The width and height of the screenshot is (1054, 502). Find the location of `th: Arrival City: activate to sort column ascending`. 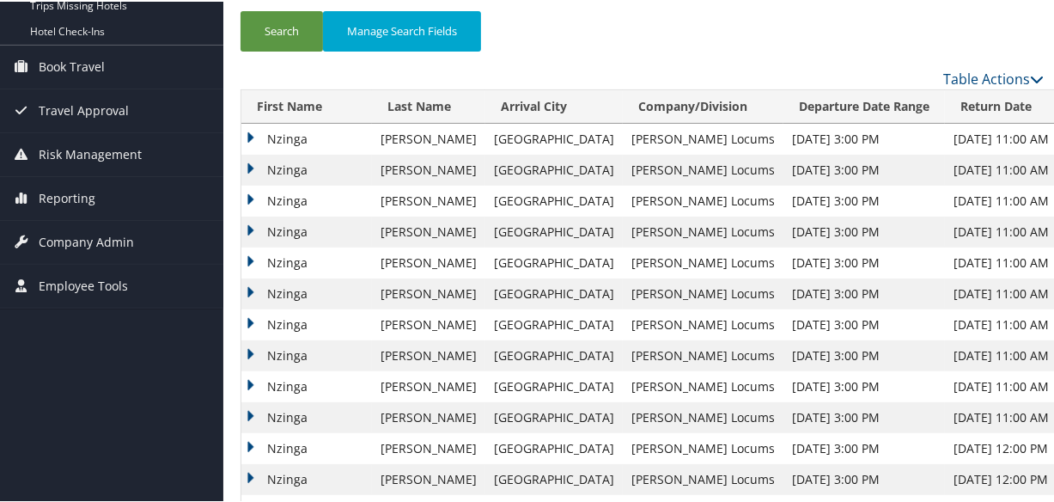

th: Arrival City: activate to sort column ascending is located at coordinates (554, 105).